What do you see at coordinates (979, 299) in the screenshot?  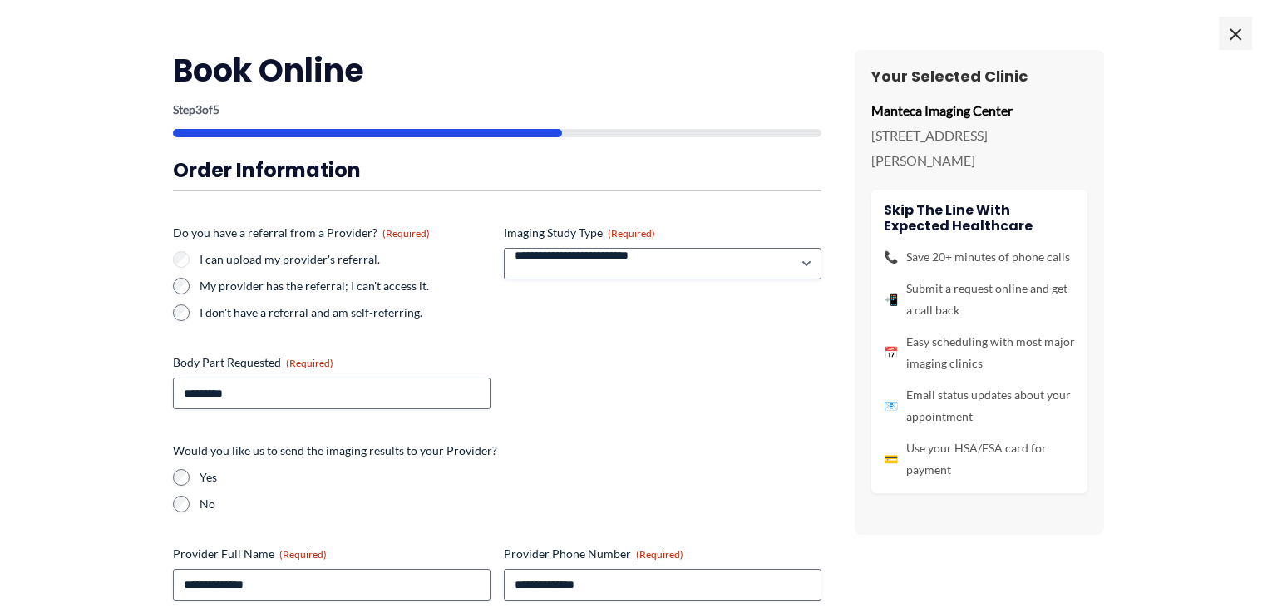 I see `li: Submit a request online and get a call back` at bounding box center [979, 299].